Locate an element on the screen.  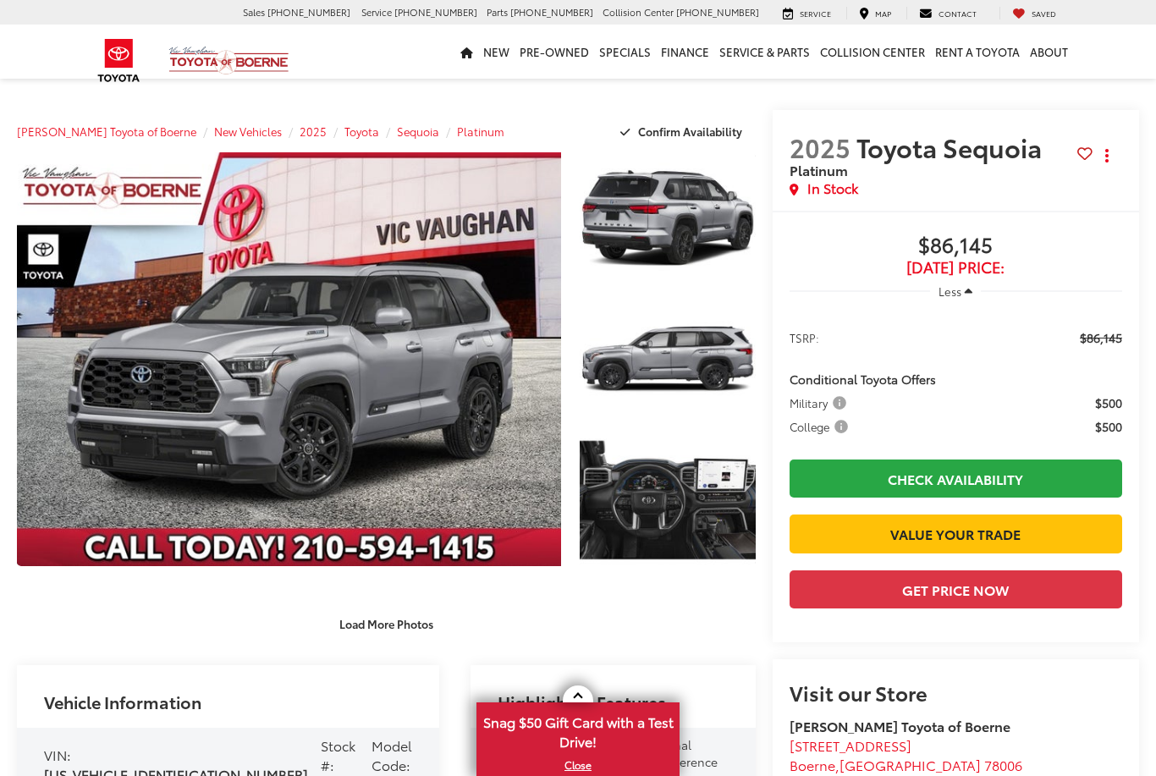
a: Home is located at coordinates (466, 52).